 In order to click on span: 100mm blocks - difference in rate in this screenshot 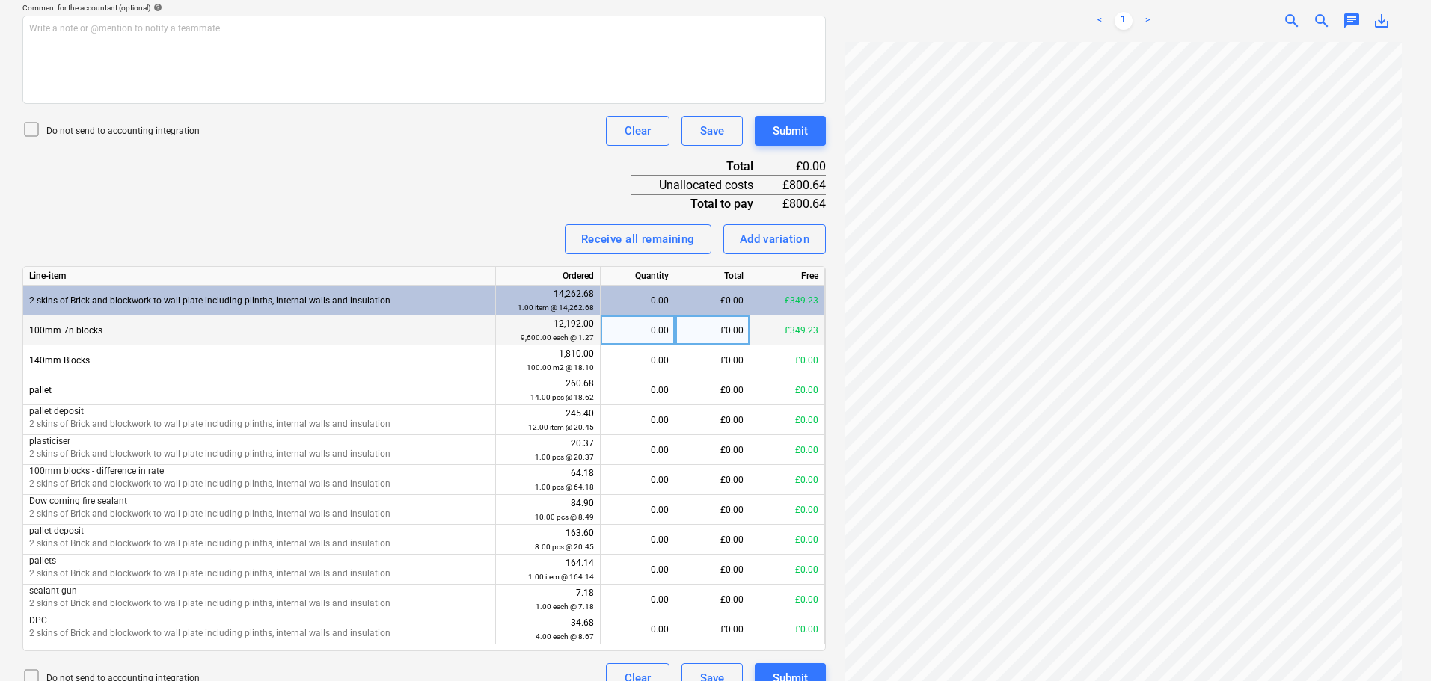, I will do `click(96, 471)`.